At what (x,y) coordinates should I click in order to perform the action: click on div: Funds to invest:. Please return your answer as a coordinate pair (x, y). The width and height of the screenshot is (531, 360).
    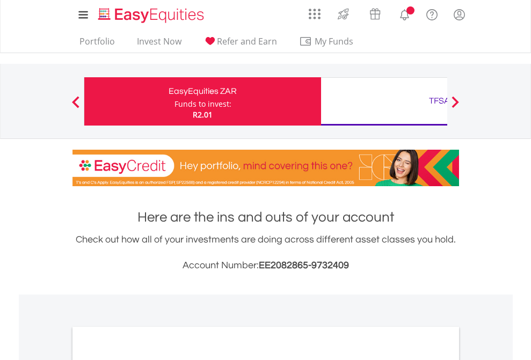
    Looking at the image, I should click on (203, 104).